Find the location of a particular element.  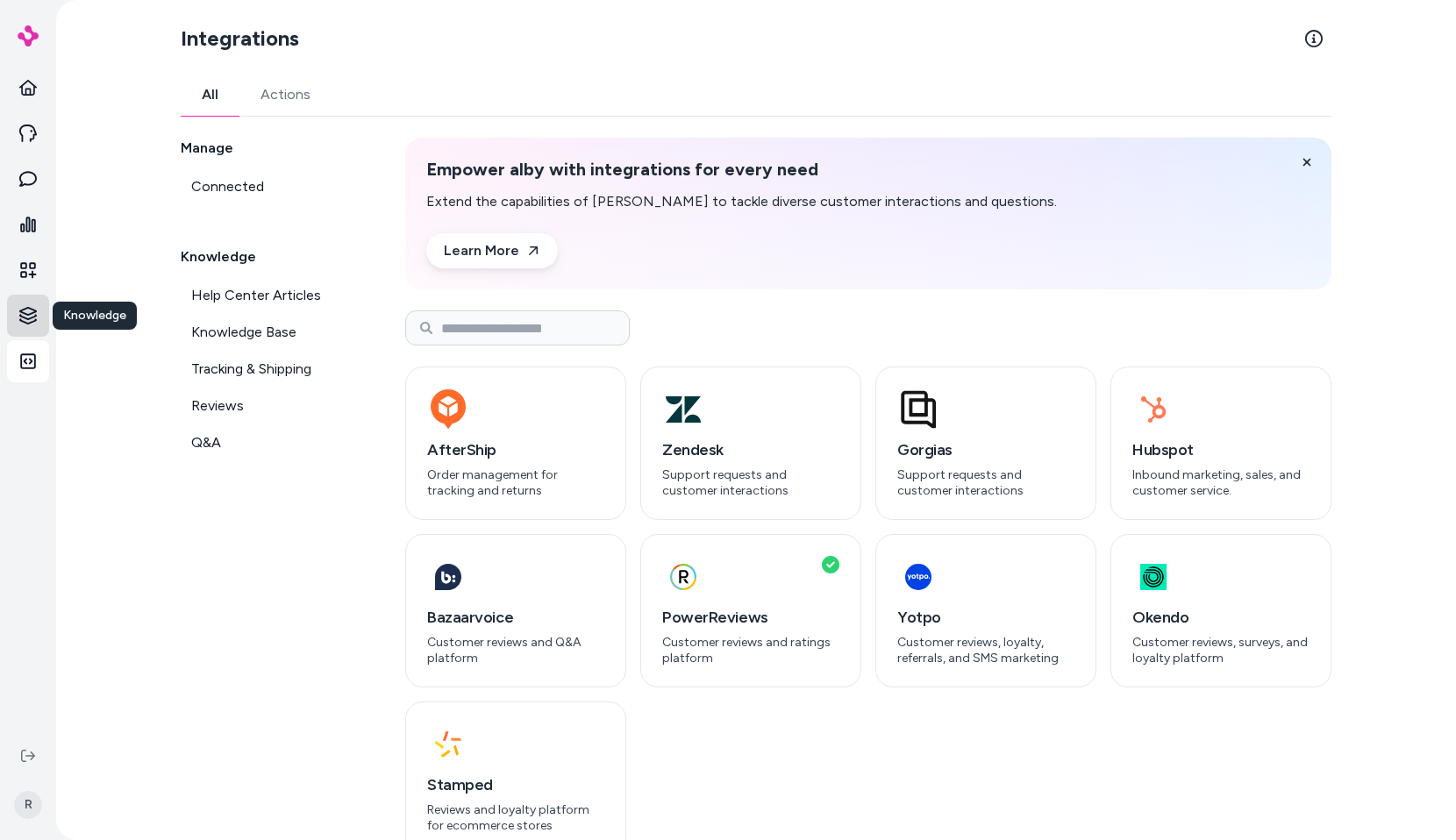

h3: AfterShip is located at coordinates (516, 450).